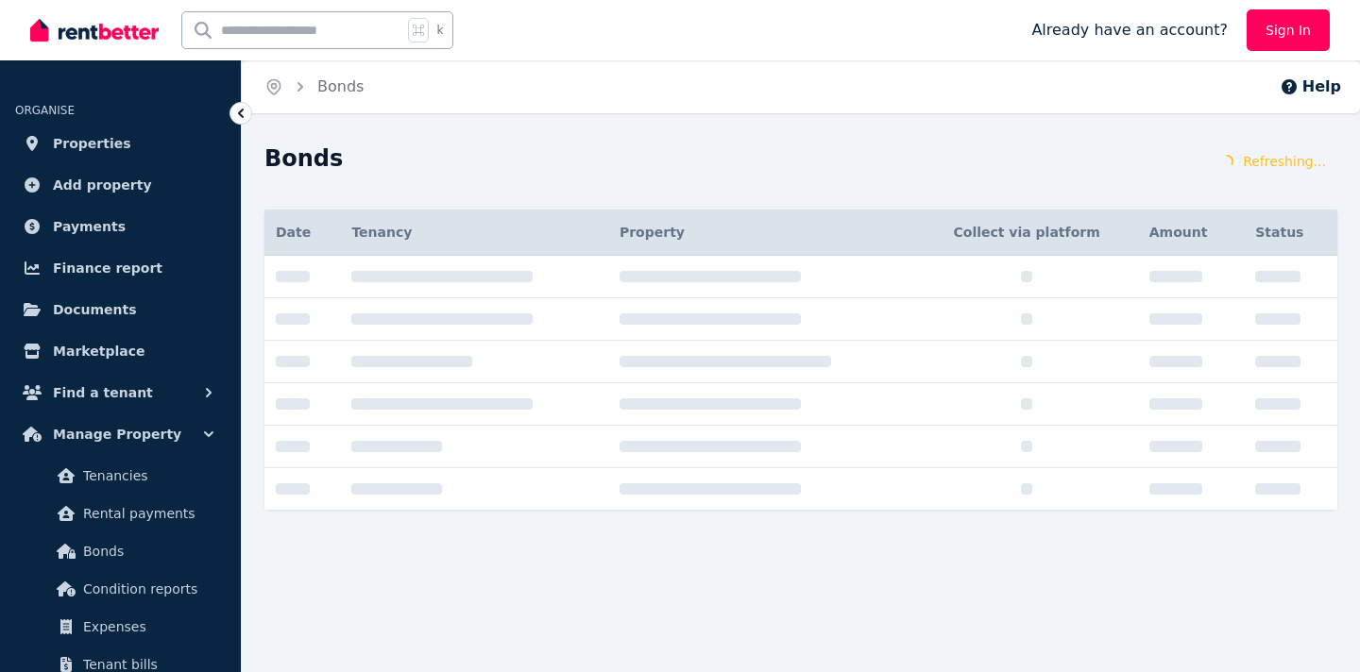  I want to click on span: Find a tenant, so click(103, 393).